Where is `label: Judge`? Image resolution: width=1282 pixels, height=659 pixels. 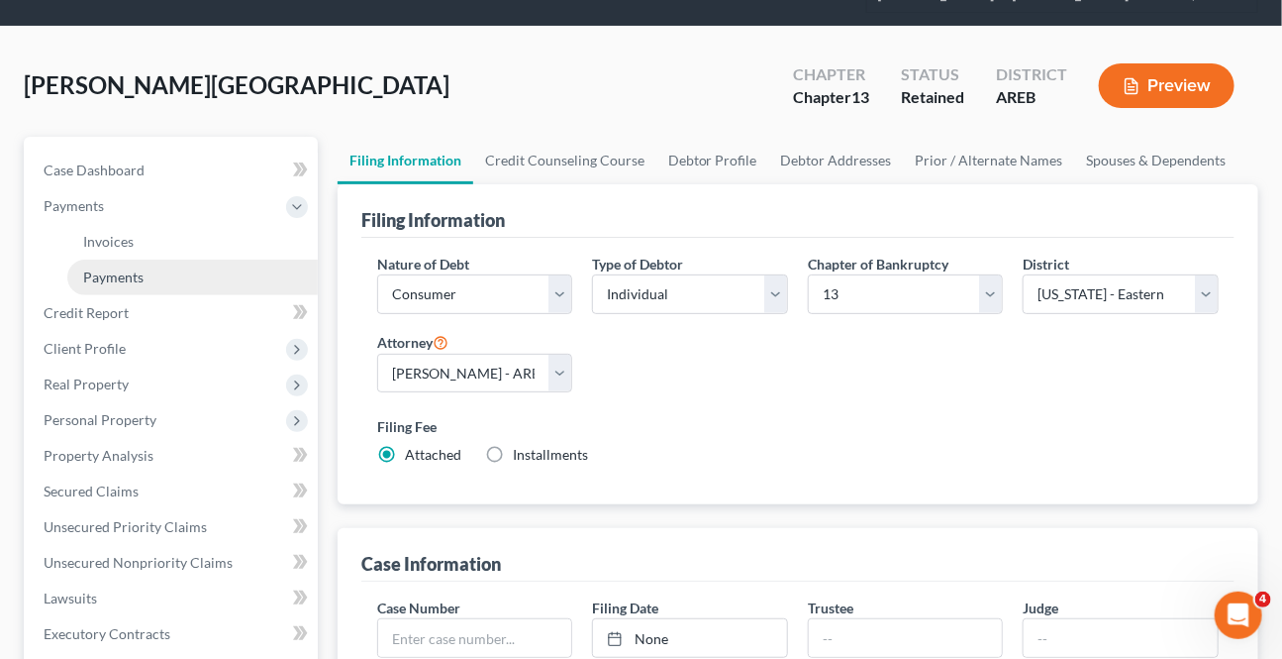
label: Judge is located at coordinates (1041, 607).